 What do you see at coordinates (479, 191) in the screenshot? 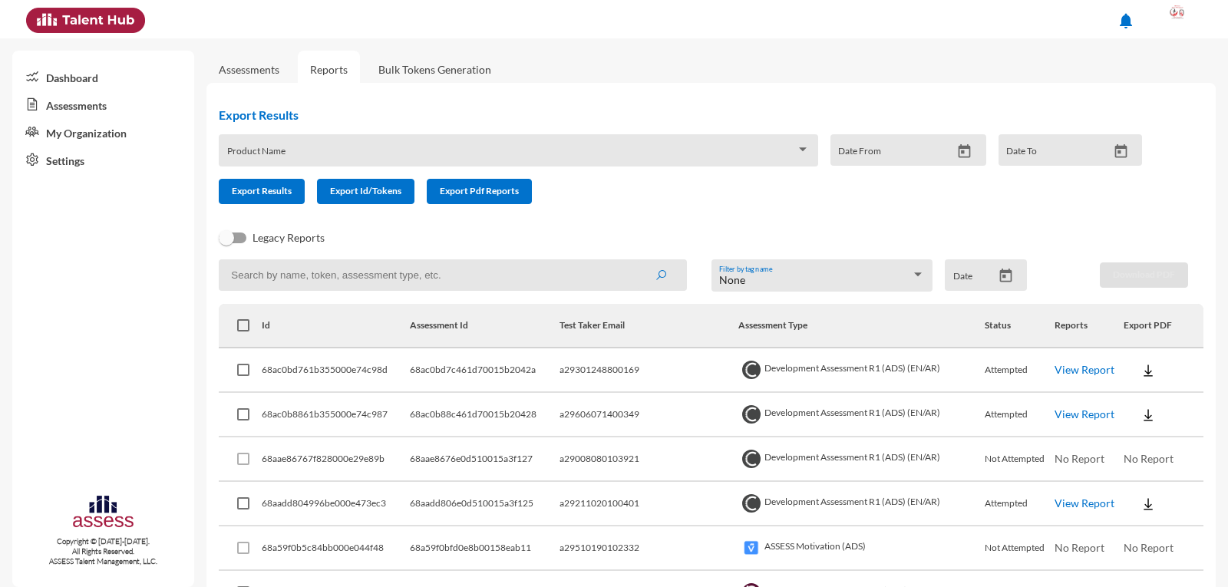
I see `button: Export Pdf Reports` at bounding box center [479, 191].